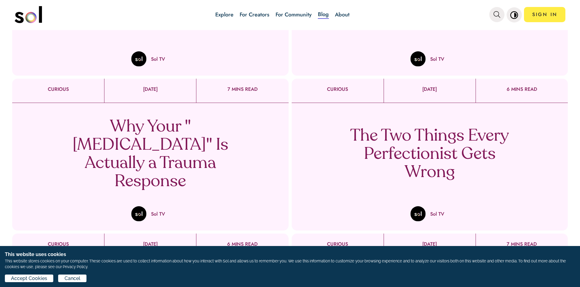 The image size is (580, 287). Describe the element at coordinates (72, 279) in the screenshot. I see `span: Cancel` at that location.